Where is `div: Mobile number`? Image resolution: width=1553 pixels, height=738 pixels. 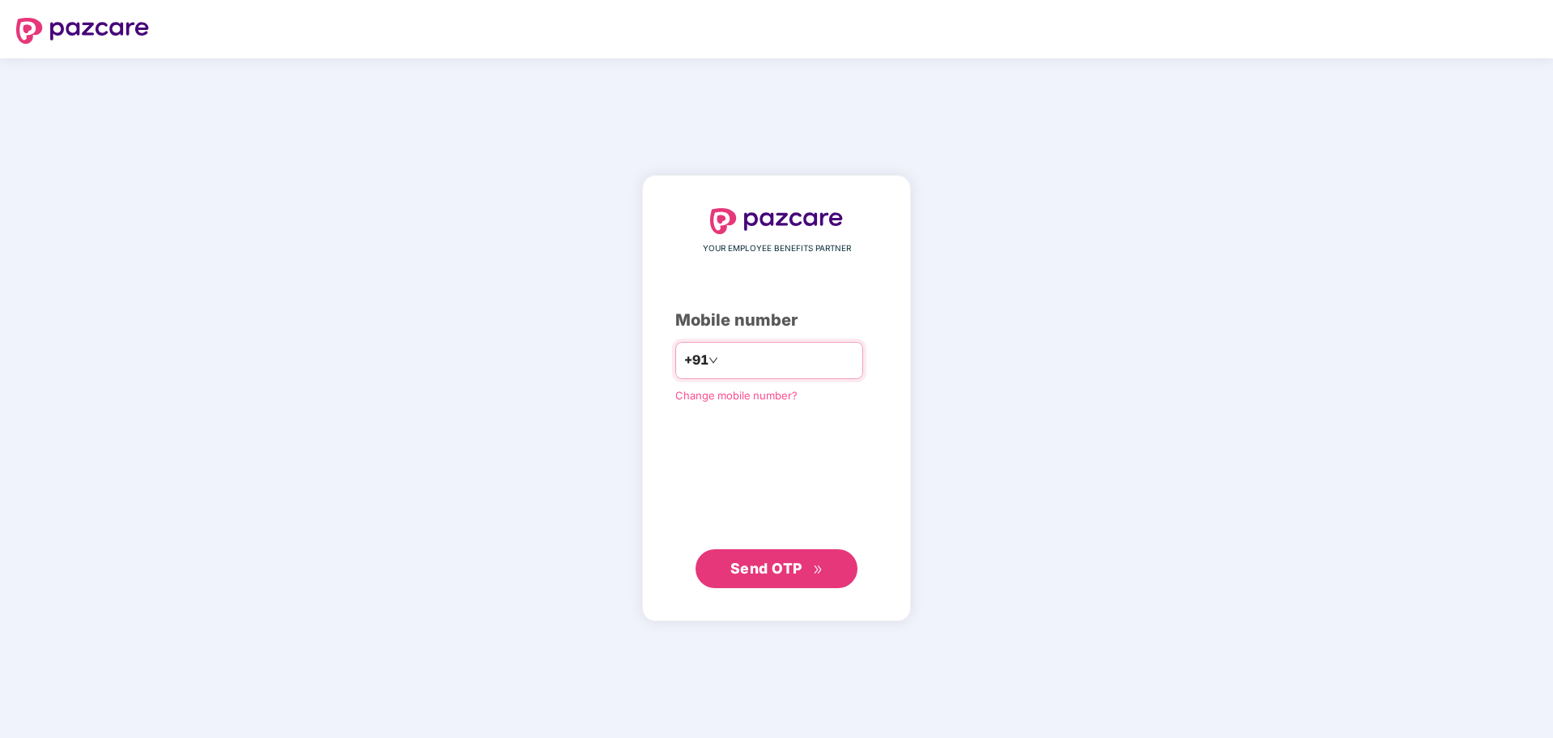 div: Mobile number is located at coordinates (777, 320).